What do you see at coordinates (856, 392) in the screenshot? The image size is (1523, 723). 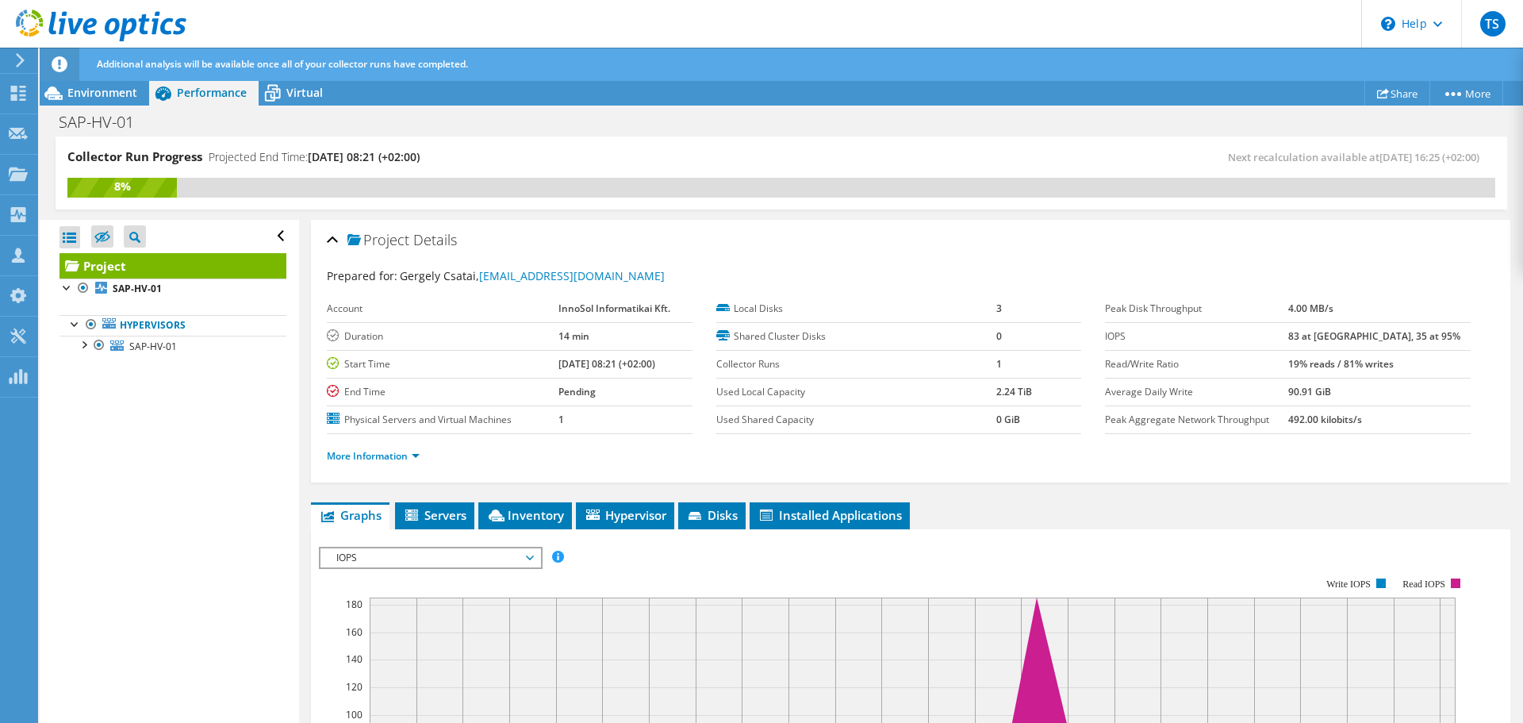 I see `label: Used Local Capacity` at bounding box center [856, 392].